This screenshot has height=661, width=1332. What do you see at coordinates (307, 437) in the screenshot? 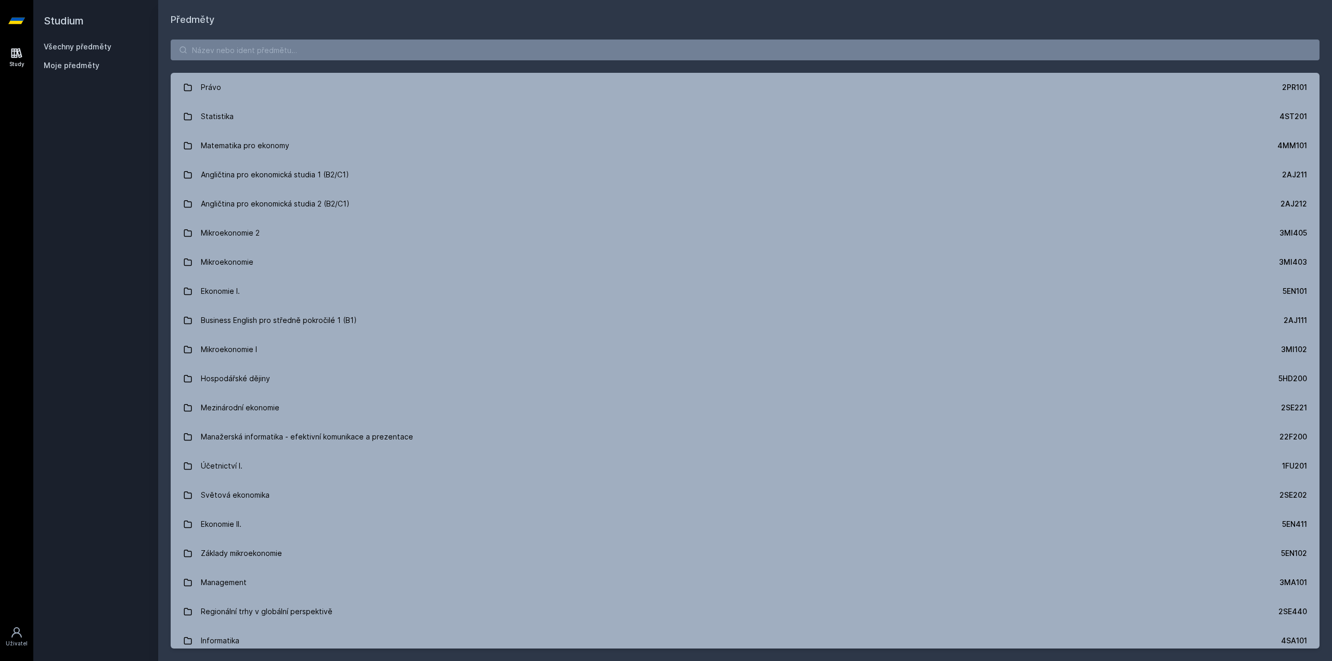
I see `div: Manažerská informatika - efektivní komunikace a prezentace` at bounding box center [307, 437].